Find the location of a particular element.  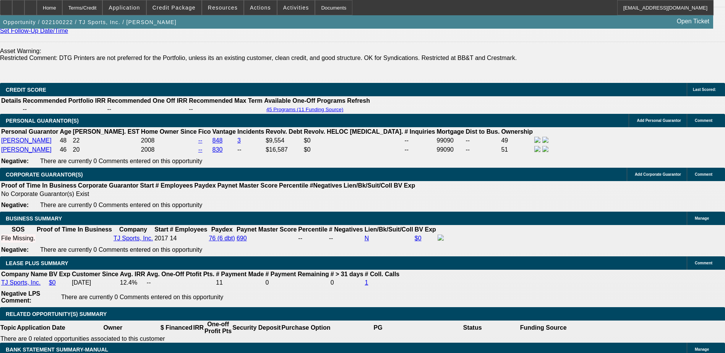

th: Recommended One Off IRR is located at coordinates (147, 101).